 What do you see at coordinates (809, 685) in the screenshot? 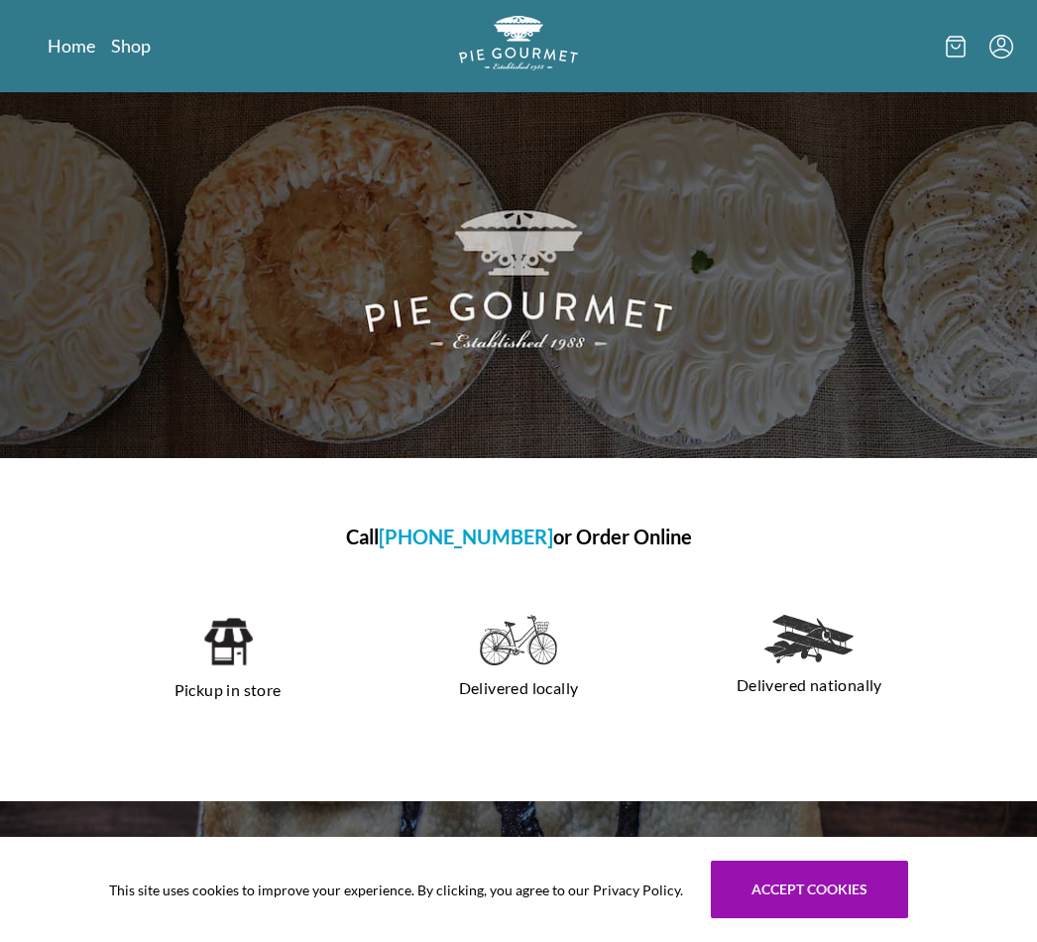
I see `p: Delivered nationally` at bounding box center [809, 685].